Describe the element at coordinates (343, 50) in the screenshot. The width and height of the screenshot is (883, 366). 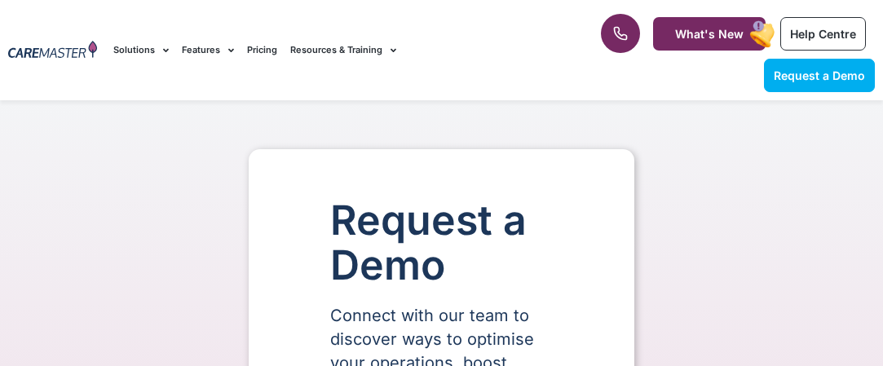
I see `a: Resources & Training` at that location.